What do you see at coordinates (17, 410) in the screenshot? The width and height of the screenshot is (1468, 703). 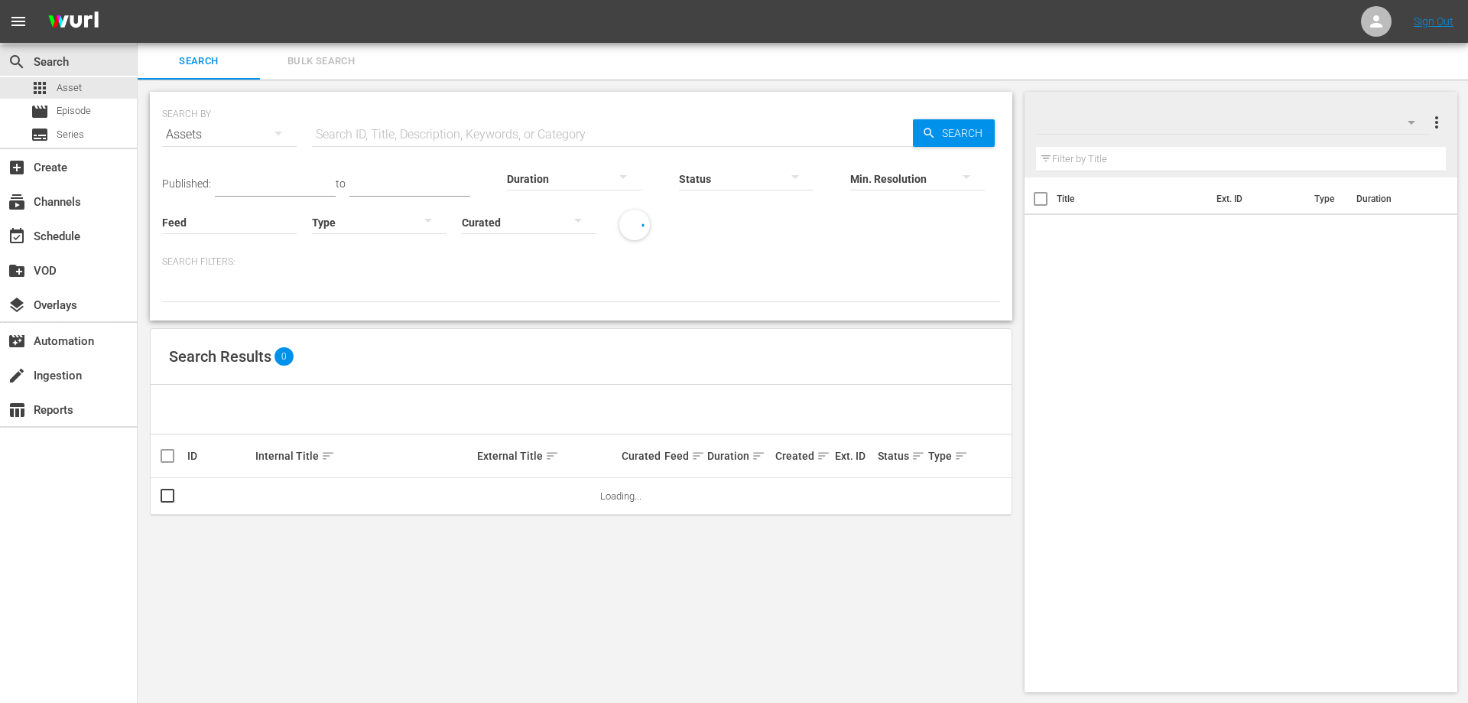 I see `span: Reports` at bounding box center [17, 410].